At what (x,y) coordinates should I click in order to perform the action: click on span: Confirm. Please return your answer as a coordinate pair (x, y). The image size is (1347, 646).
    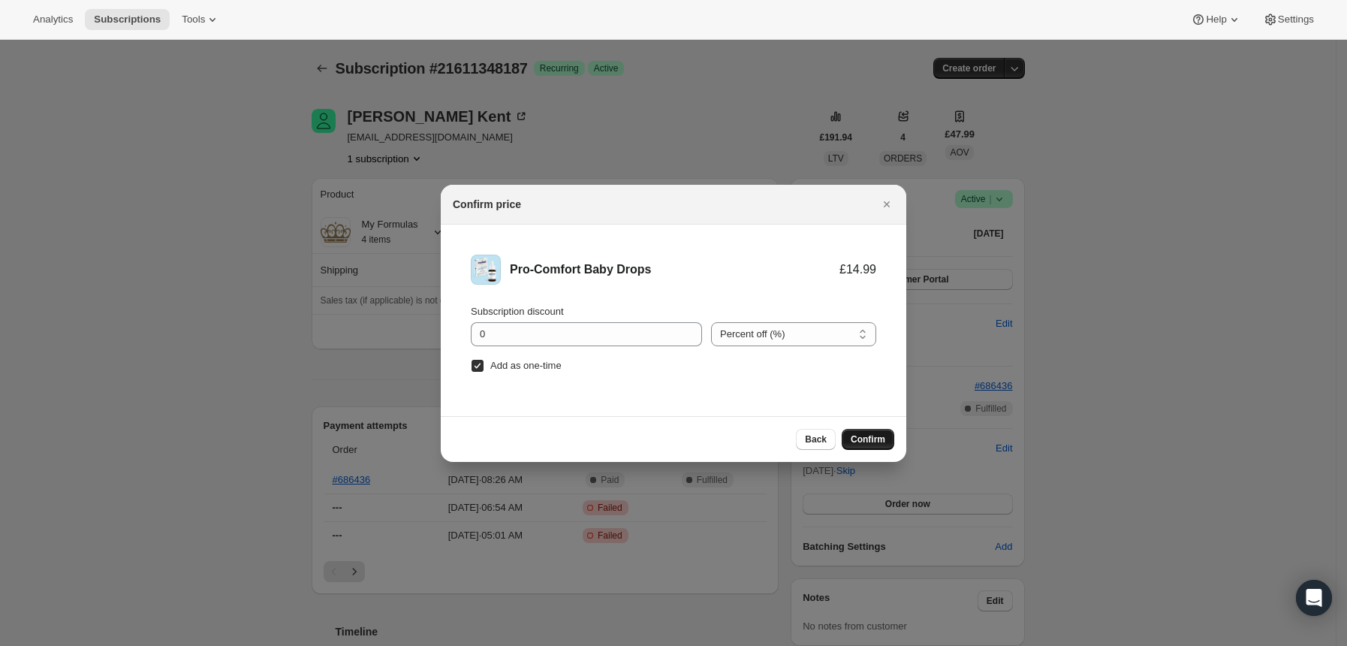
    Looking at the image, I should click on (868, 439).